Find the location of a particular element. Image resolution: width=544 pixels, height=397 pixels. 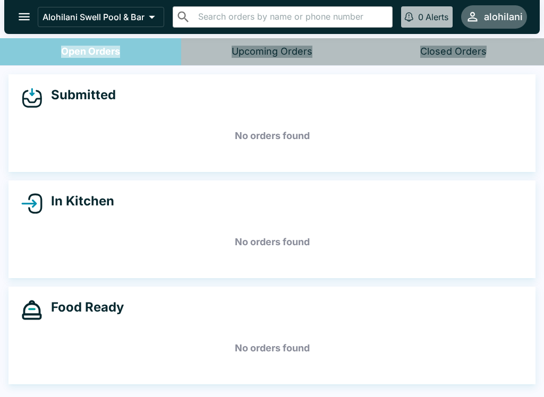

button: Alohilani Swell Pool & Bar is located at coordinates (101, 17).